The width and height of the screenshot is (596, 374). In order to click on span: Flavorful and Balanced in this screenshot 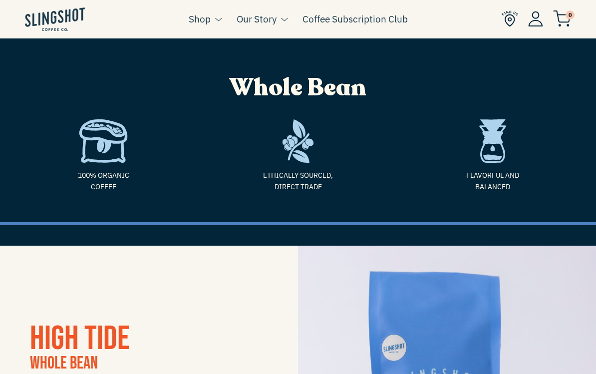, I will do `click(493, 181)`.